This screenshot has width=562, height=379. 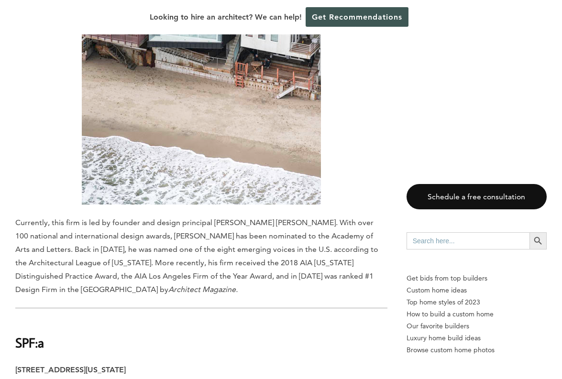 What do you see at coordinates (477, 278) in the screenshot?
I see `p: Get bids from top builders` at bounding box center [477, 278].